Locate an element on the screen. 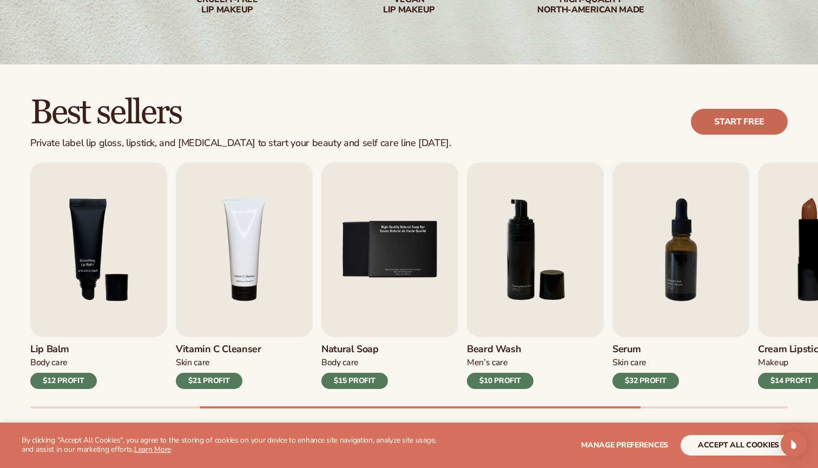  div: $12 PROFIT is located at coordinates (63, 381).